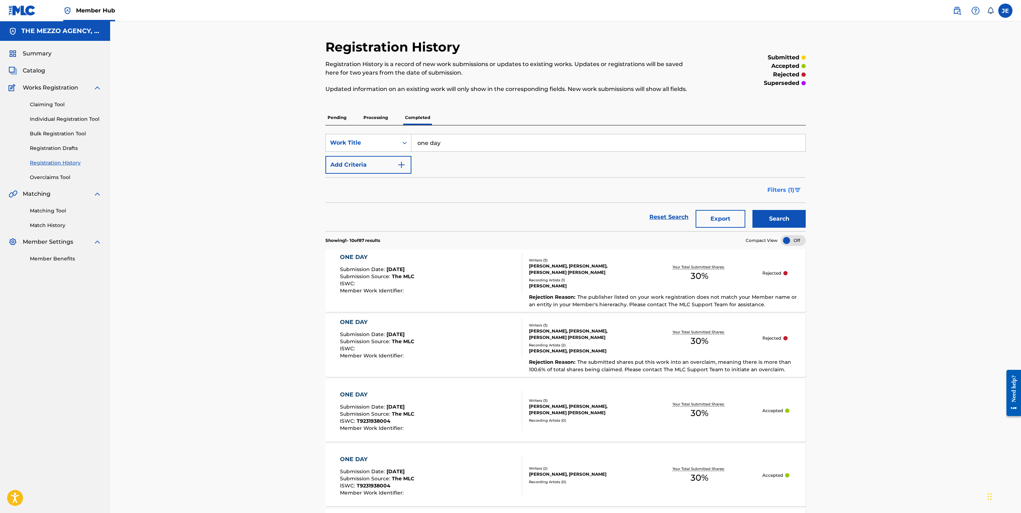 This screenshot has width=1021, height=513. Describe the element at coordinates (66, 148) in the screenshot. I see `a: Registration Drafts` at that location.